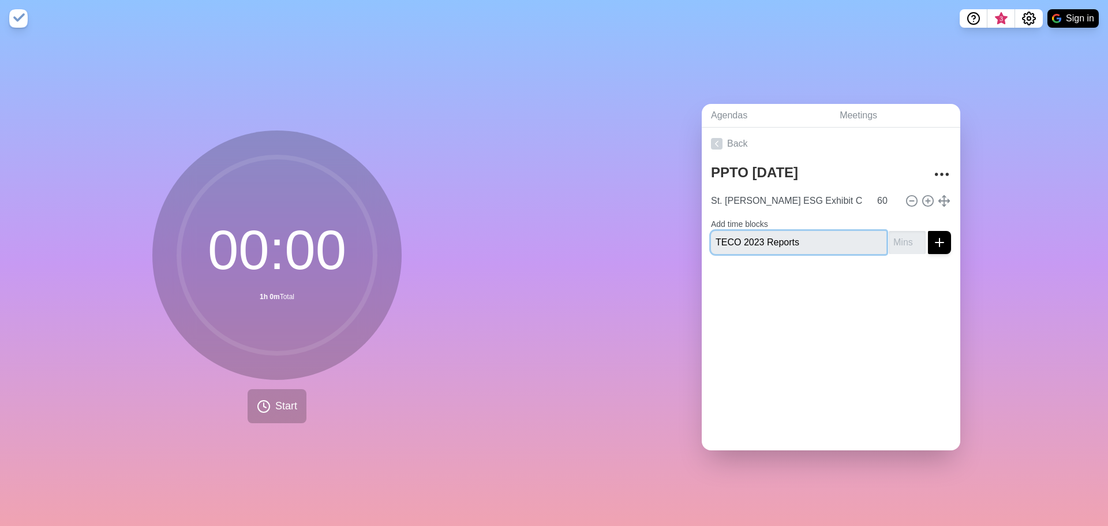 Image resolution: width=1108 pixels, height=526 pixels. What do you see at coordinates (1029, 18) in the screenshot?
I see `button: Settings` at bounding box center [1029, 18].